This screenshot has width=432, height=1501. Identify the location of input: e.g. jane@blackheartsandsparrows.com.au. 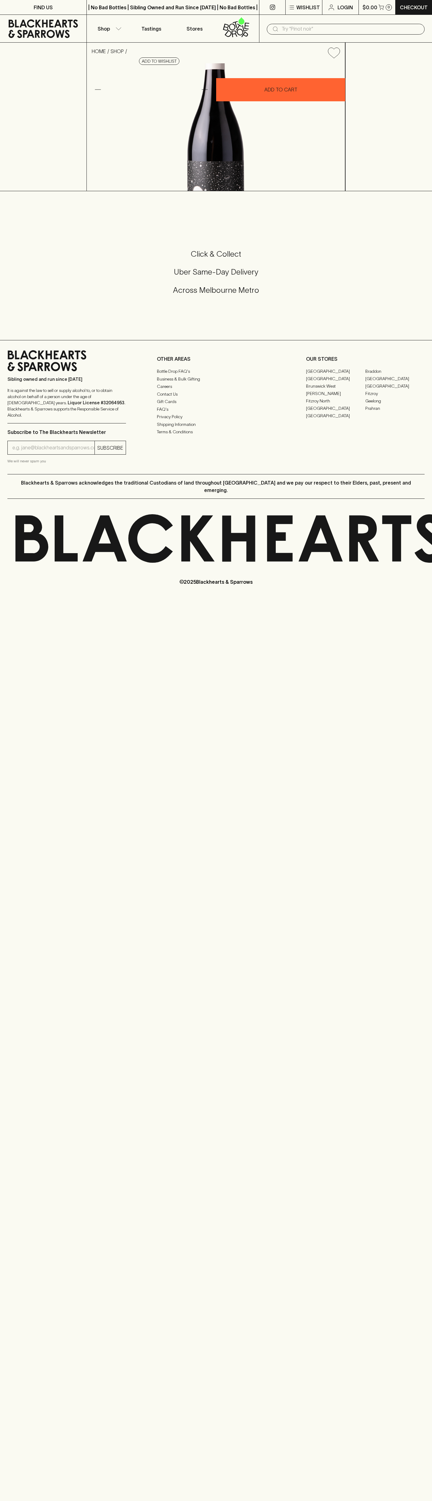
(53, 448).